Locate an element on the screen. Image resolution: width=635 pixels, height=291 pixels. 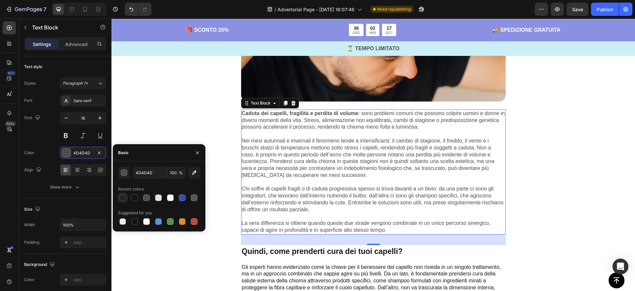
div: Padding is located at coordinates (32, 242).